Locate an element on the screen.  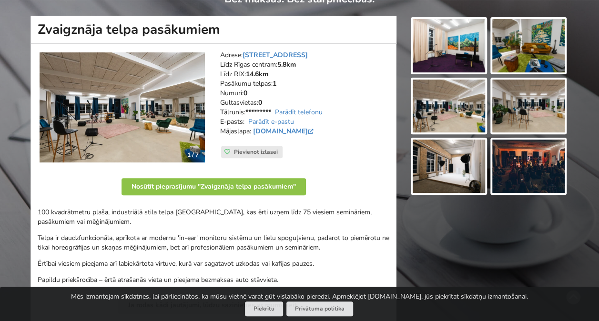
button: Piekrītu is located at coordinates (264, 309).